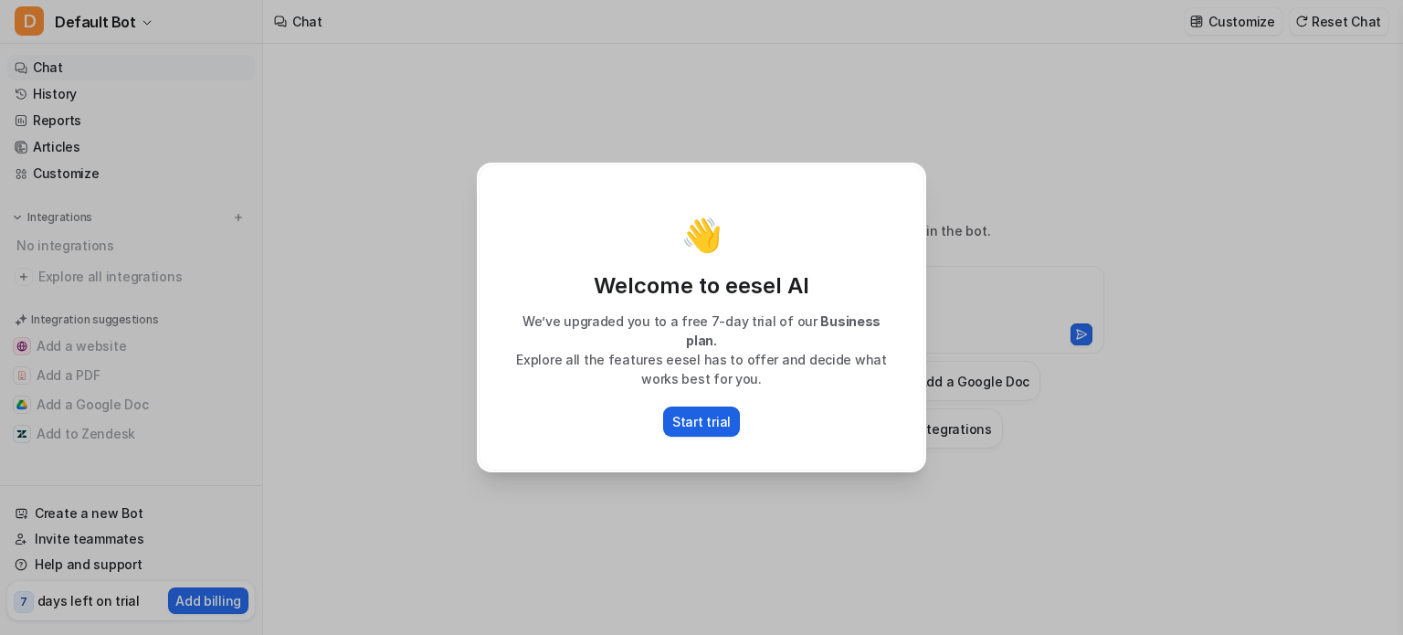 The height and width of the screenshot is (635, 1403). I want to click on button: Start trial, so click(702, 421).